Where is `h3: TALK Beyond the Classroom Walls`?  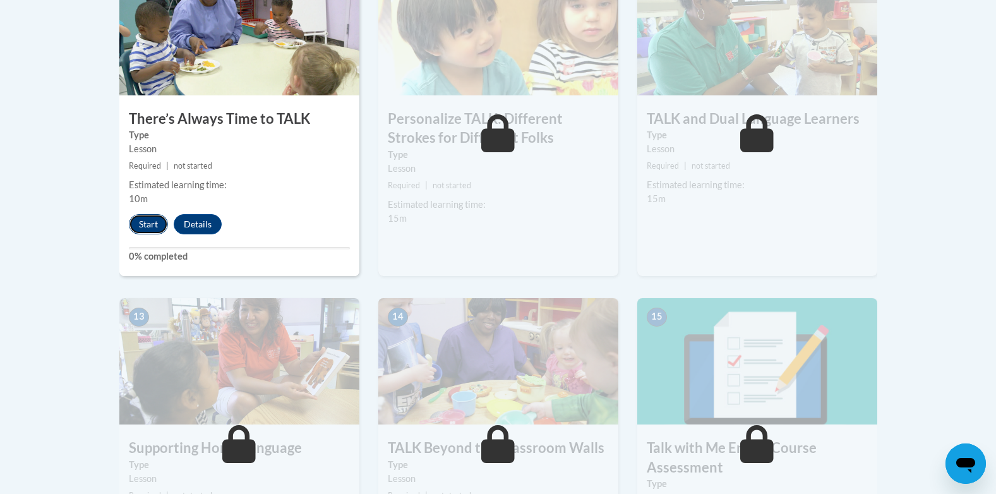
h3: TALK Beyond the Classroom Walls is located at coordinates (498, 448).